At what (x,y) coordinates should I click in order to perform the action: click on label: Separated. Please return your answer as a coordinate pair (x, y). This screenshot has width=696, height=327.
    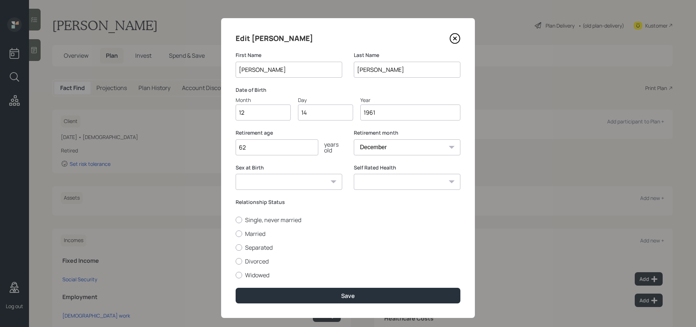
    Looking at the image, I should click on (348, 247).